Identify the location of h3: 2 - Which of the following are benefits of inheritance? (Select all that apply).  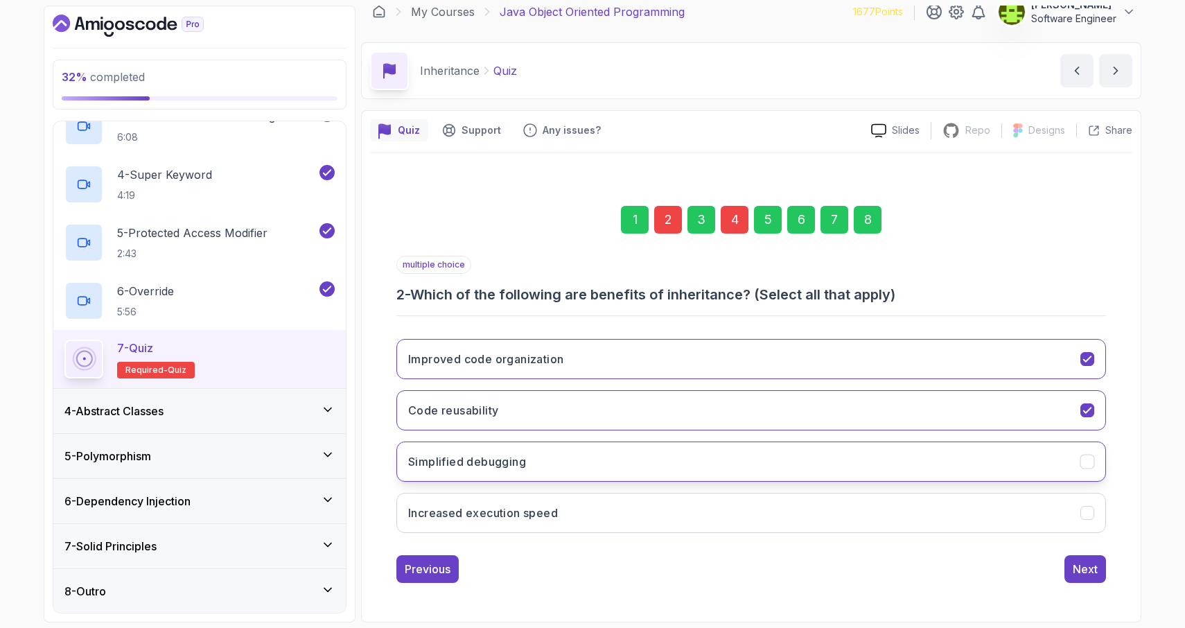
(751, 295).